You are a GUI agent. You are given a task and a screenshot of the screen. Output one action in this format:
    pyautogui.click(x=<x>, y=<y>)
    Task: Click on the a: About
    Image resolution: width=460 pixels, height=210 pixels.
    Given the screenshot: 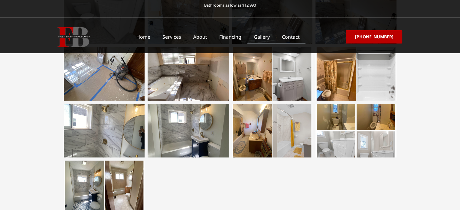 What is the action you would take?
    pyautogui.click(x=200, y=37)
    